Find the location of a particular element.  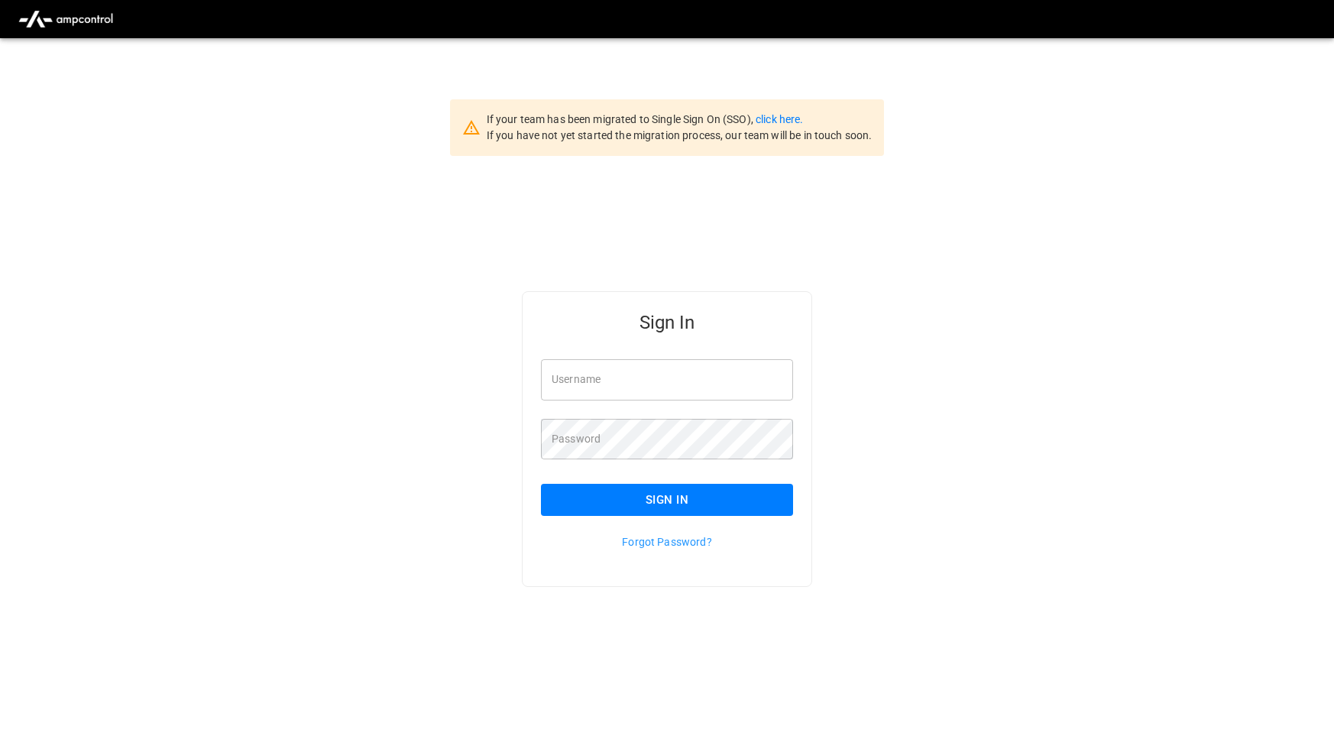

h5: Sign In is located at coordinates (667, 322).